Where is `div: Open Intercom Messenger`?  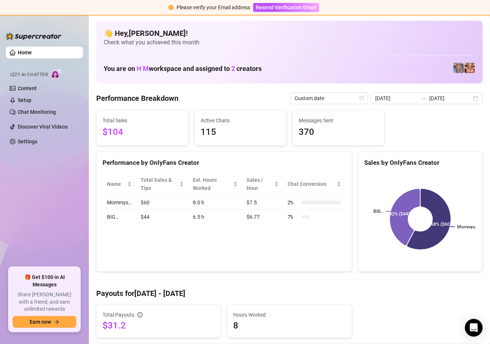 div: Open Intercom Messenger is located at coordinates (473, 328).